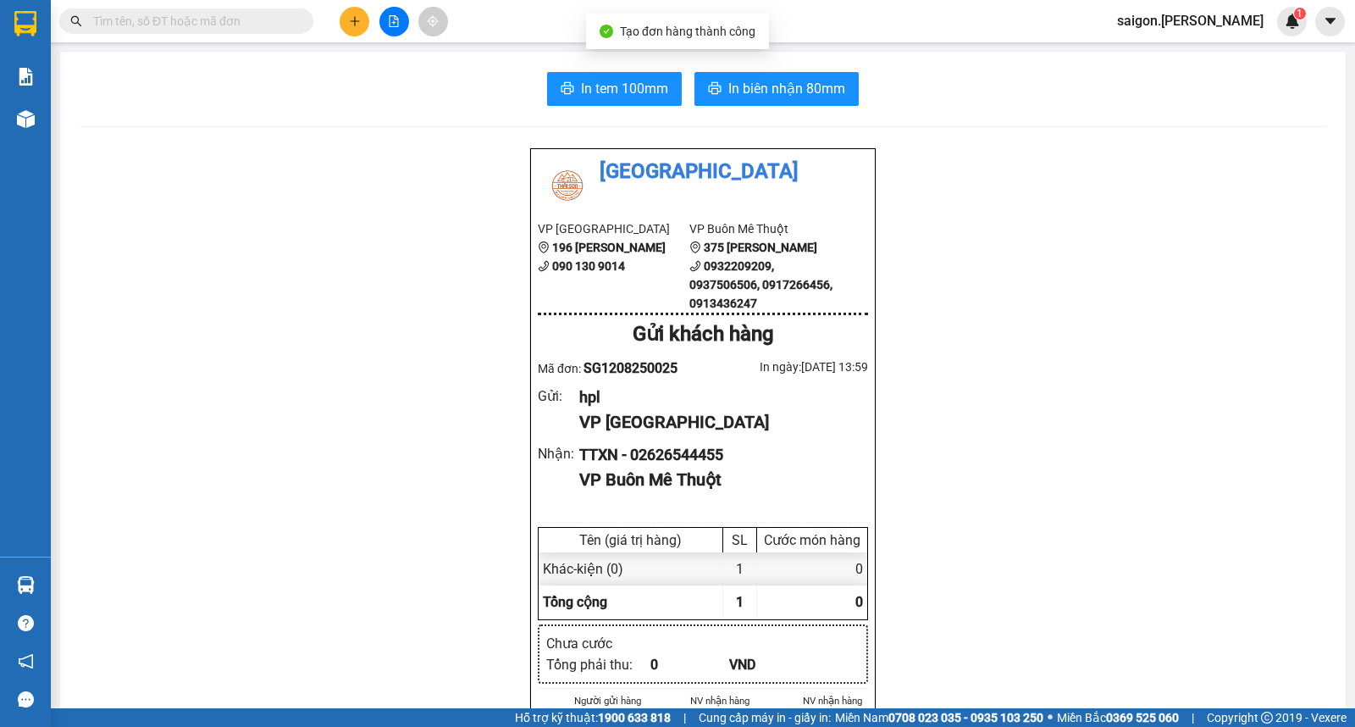 This screenshot has width=1355, height=727. What do you see at coordinates (717, 479) in the screenshot?
I see `div: VP Buôn Mê Thuột` at bounding box center [717, 479].